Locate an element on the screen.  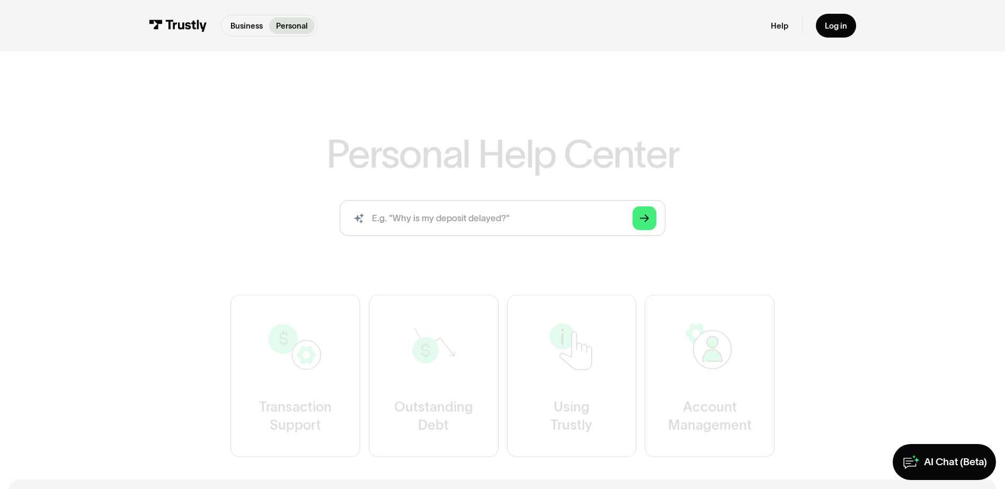
a: Personal is located at coordinates (291, 25).